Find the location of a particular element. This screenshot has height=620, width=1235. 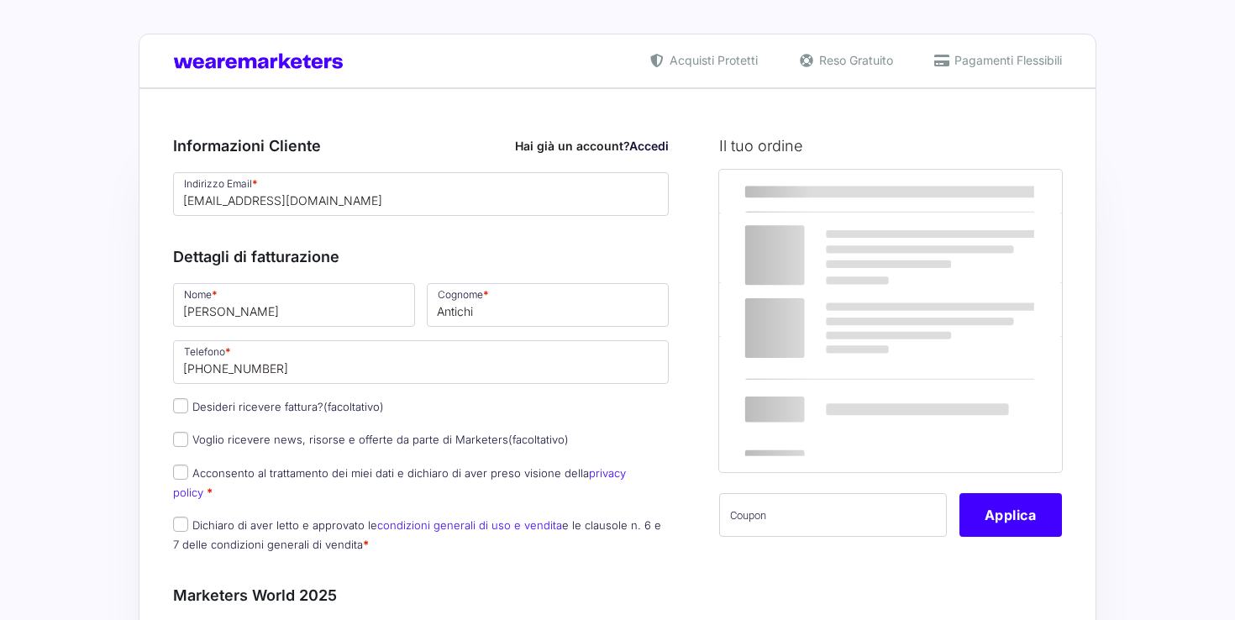

input: Dichiaro di aver letto e approvato lecondizioni generali di uso e venditae le clausole n. 6 e 7 d... is located at coordinates (181, 524).